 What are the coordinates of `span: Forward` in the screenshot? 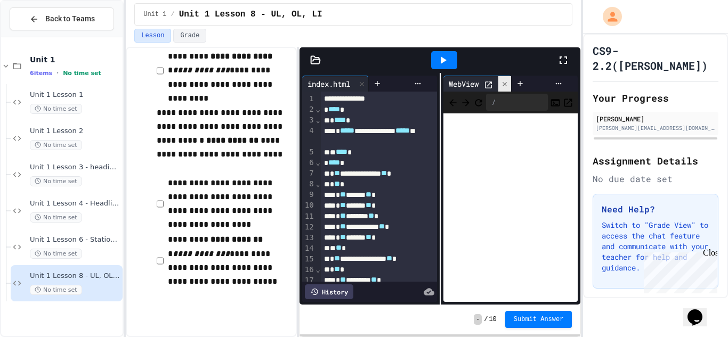 It's located at (466, 102).